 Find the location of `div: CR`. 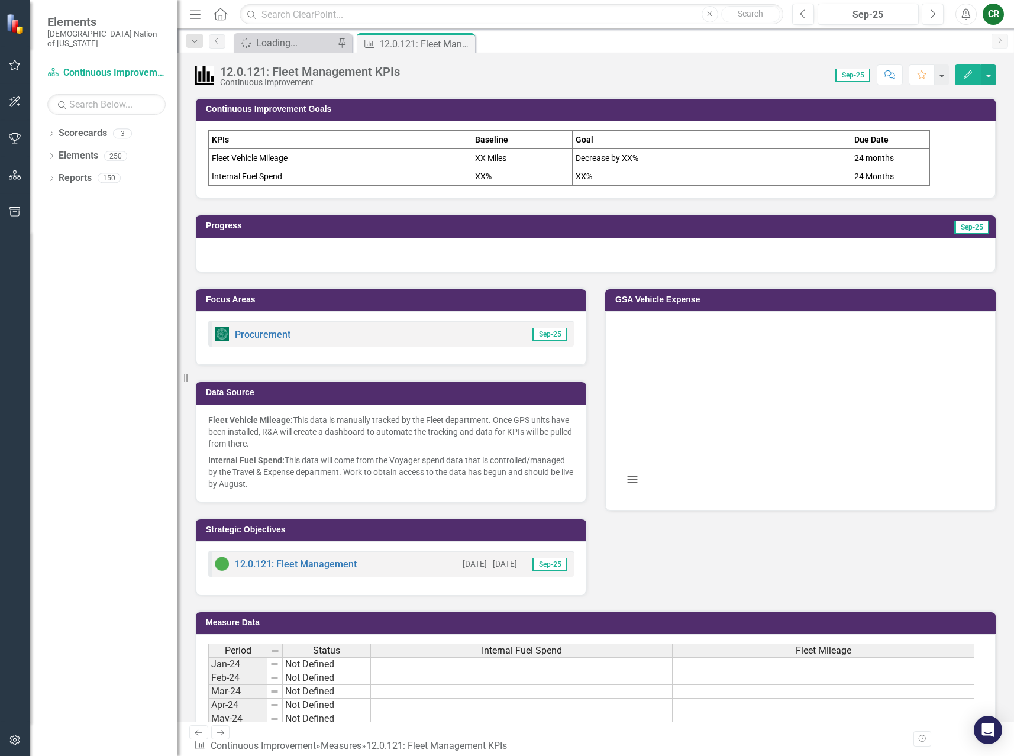

div: CR is located at coordinates (993, 14).